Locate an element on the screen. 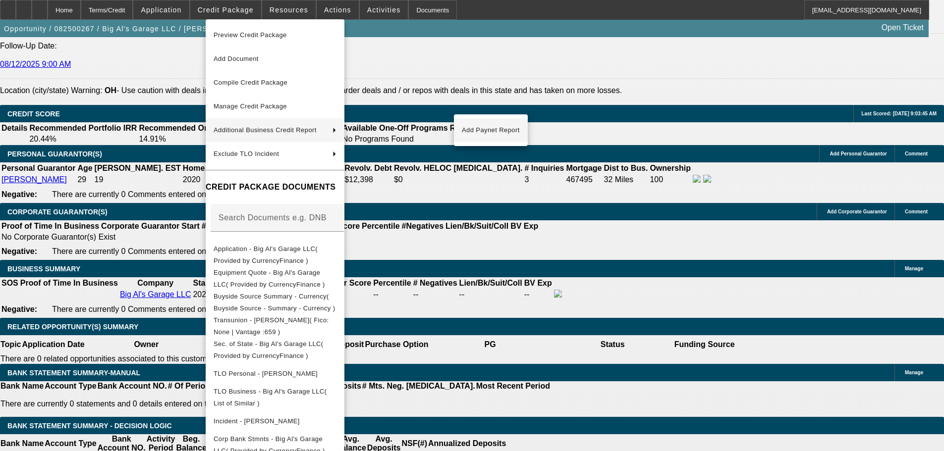  span: Equipment Quote - Big Al's Garage LLC( Provided by CurrencyFinance ) is located at coordinates (269, 279).